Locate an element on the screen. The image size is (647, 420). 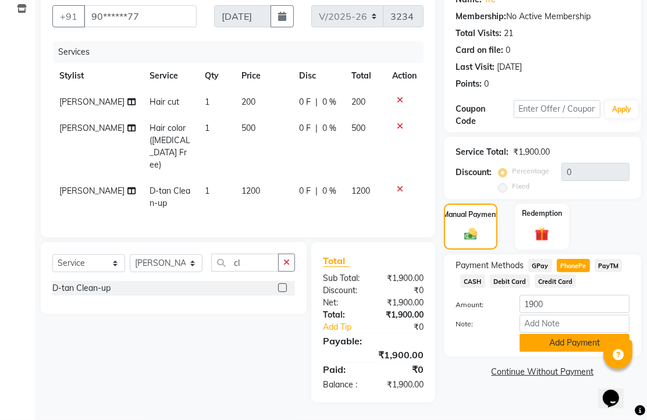
span: Payment Methods is located at coordinates (489, 265).